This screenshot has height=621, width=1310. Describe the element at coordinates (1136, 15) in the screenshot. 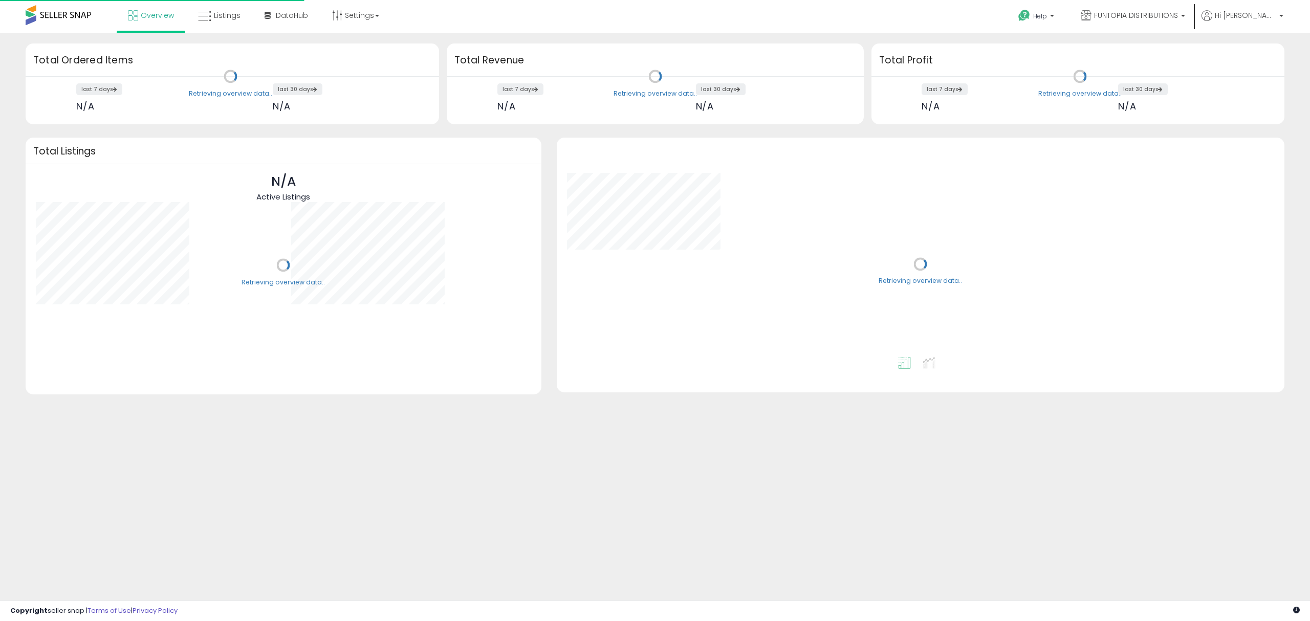

I see `span: FUNTOPIA DISTRIBUTIONS` at that location.